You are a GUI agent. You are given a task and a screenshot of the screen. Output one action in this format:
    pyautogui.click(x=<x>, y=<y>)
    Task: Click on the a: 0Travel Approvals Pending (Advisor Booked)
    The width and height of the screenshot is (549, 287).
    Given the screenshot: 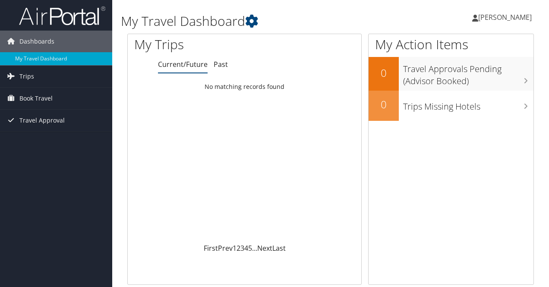 What is the action you would take?
    pyautogui.click(x=451, y=73)
    